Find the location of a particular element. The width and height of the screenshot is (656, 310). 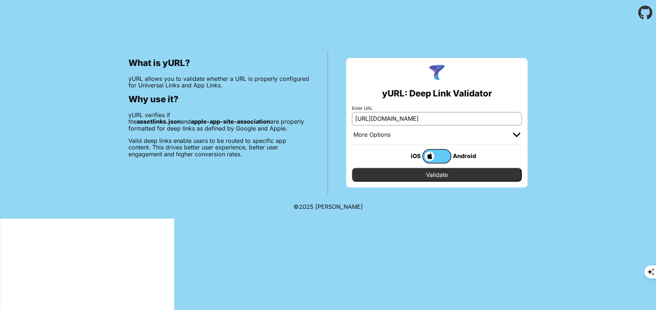

a: Michael Ibragimchayev's Personal Site is located at coordinates (339, 207).